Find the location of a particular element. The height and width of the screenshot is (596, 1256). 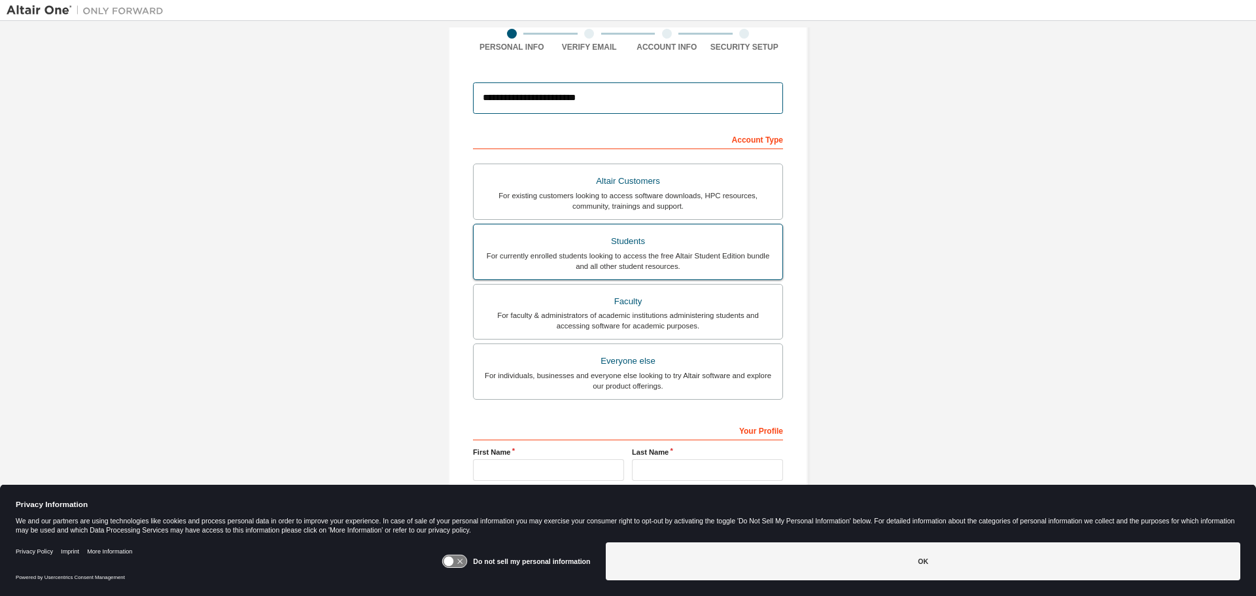

div: Altair Customers is located at coordinates (628, 181).